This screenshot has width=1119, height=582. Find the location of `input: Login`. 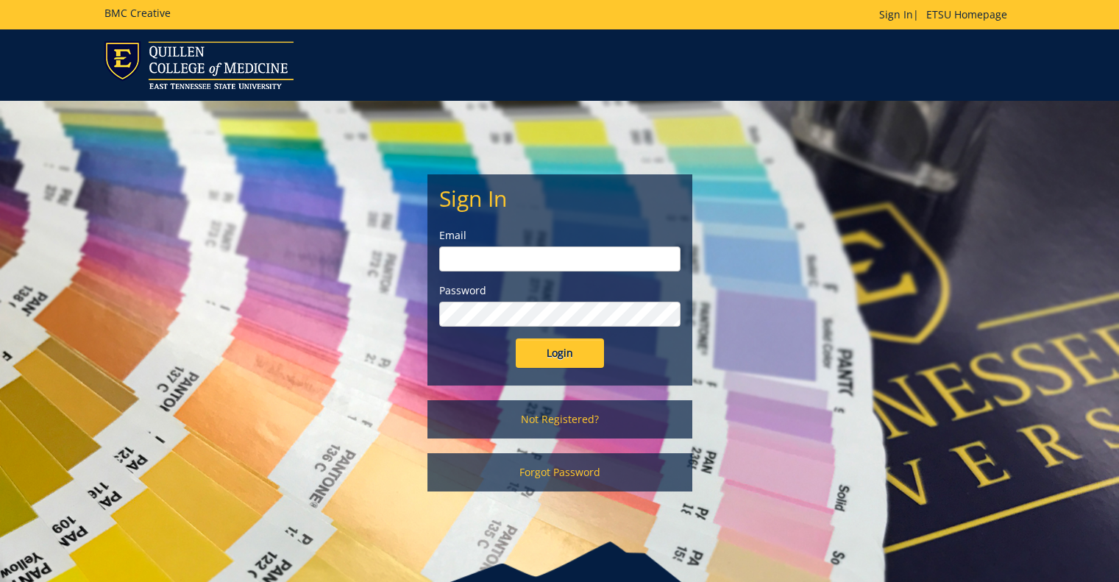

input: Login is located at coordinates (560, 353).